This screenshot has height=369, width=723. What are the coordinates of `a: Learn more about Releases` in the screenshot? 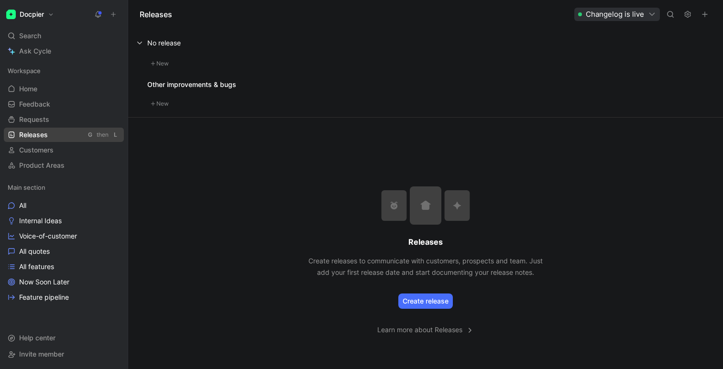 It's located at (425, 330).